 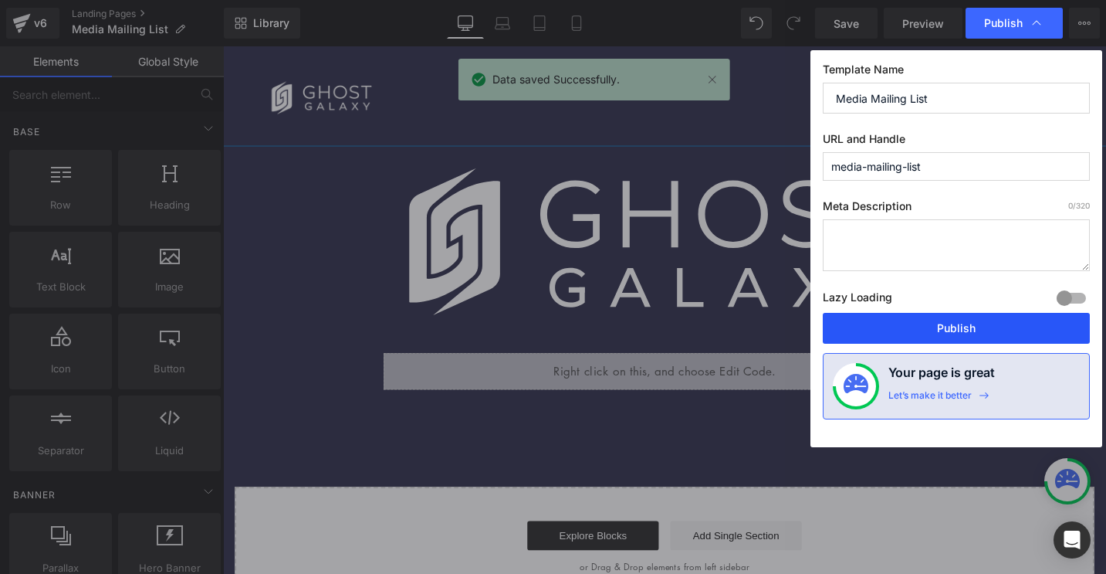 I want to click on img: onboarding-status.svg, so click(x=856, y=386).